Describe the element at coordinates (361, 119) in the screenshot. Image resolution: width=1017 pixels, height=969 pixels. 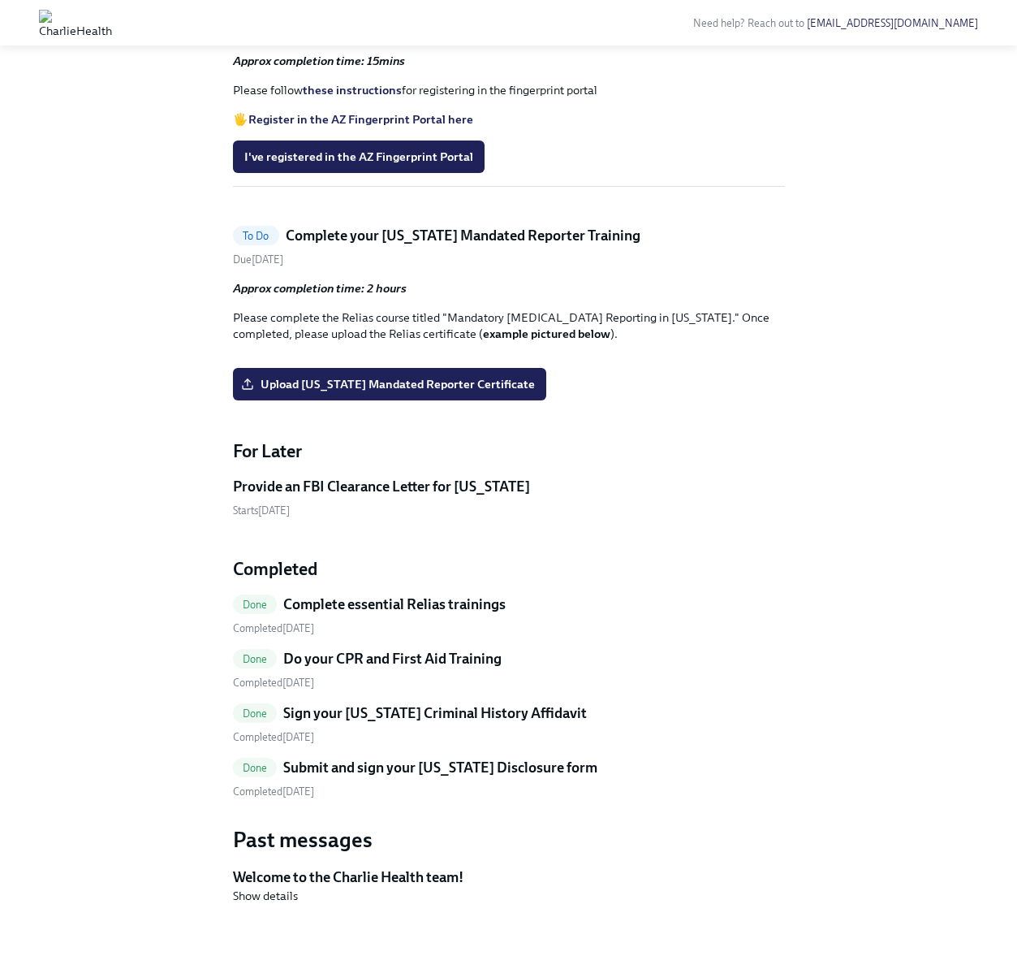
I see `a: Register in the AZ Fingerprint Portal here` at that location.